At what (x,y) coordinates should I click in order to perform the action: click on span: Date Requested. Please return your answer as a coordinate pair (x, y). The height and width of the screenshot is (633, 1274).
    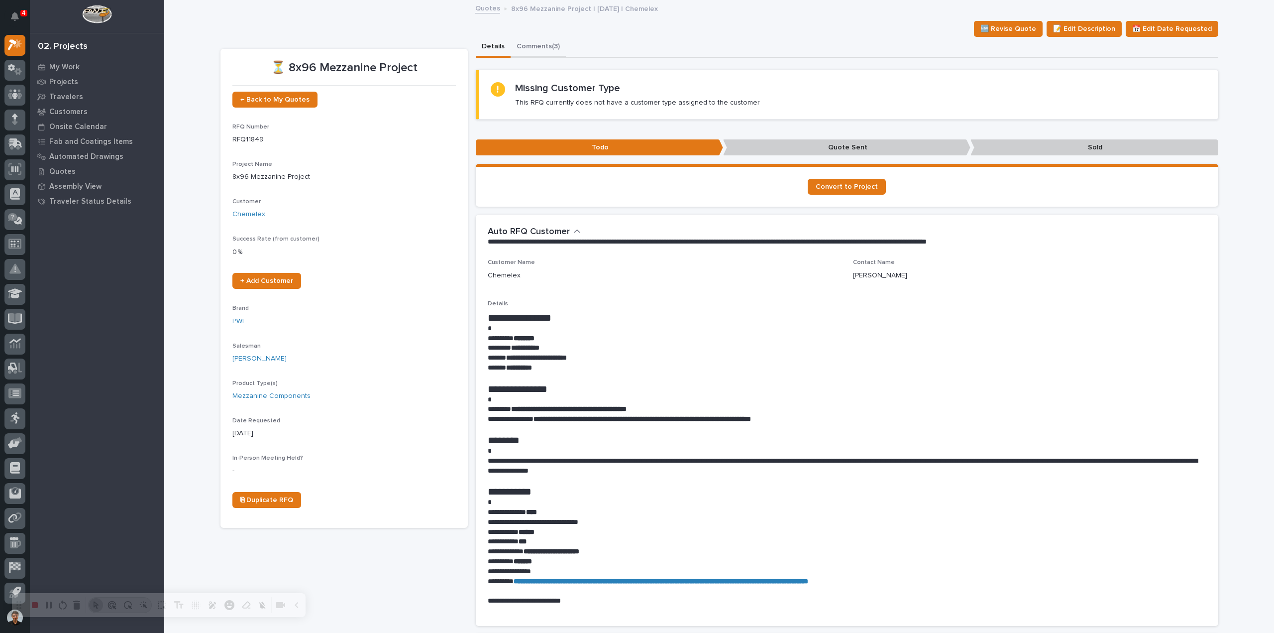
    Looking at the image, I should click on (256, 421).